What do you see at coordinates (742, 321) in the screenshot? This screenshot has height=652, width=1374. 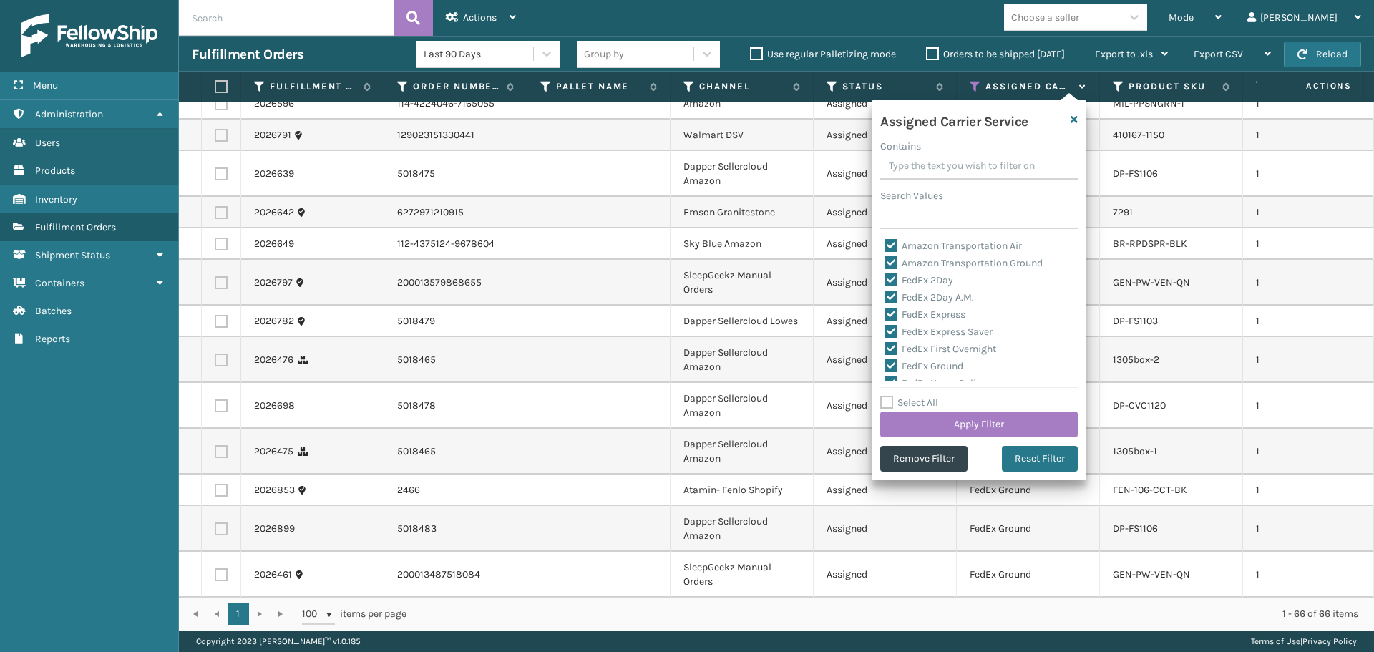 I see `td: Dapper Sellercloud Lowes` at bounding box center [742, 321].